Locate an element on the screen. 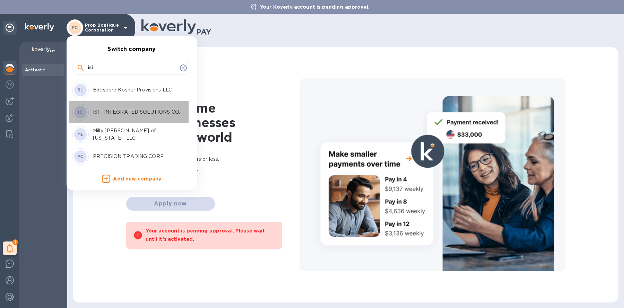 This screenshot has width=624, height=308. b: PC is located at coordinates (80, 156).